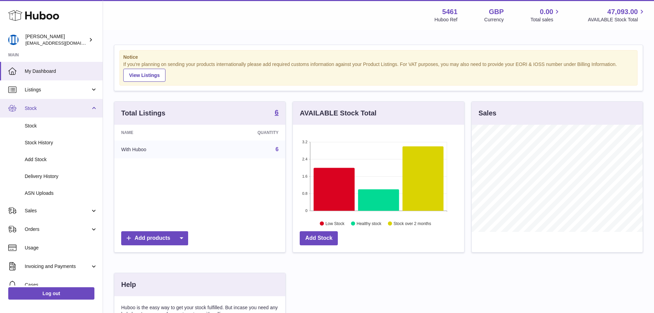 This screenshot has height=313, width=654. Describe the element at coordinates (57, 229) in the screenshot. I see `span: Orders` at that location.